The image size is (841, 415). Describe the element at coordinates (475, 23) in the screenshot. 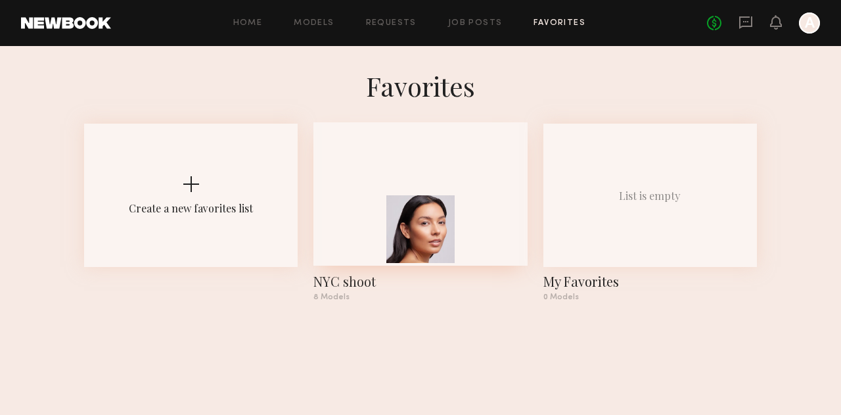

I see `a: Job Posts` at that location.